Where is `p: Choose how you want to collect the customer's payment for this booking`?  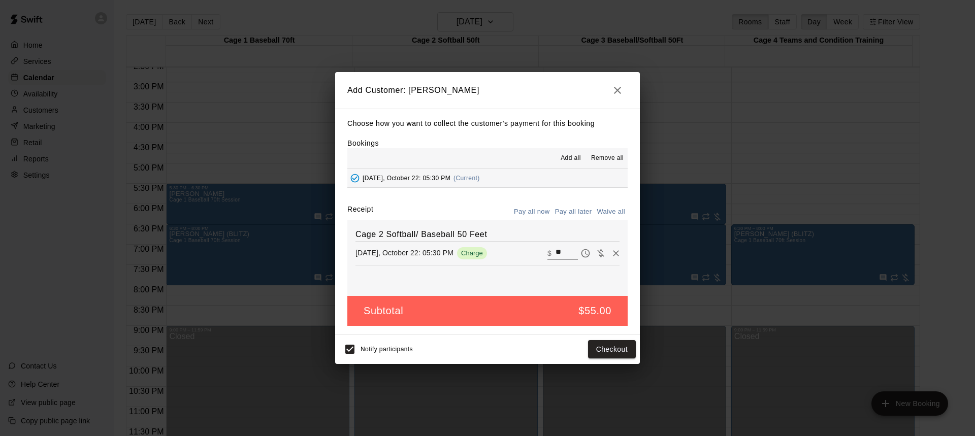
p: Choose how you want to collect the customer's payment for this booking is located at coordinates (487, 123).